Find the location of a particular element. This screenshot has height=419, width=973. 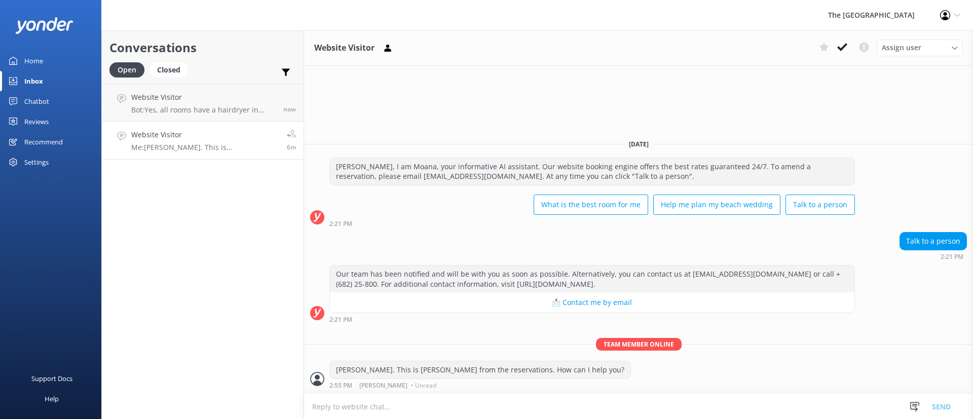

span: Assign user is located at coordinates (901, 48).